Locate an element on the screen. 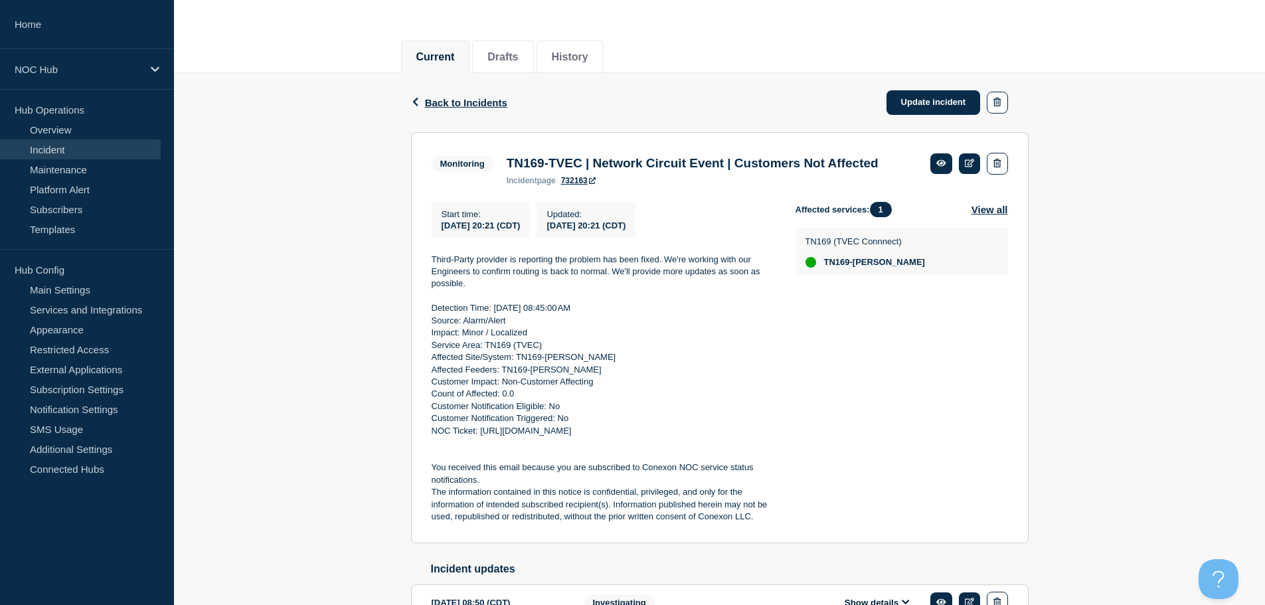  a: Update incident is located at coordinates (934, 102).